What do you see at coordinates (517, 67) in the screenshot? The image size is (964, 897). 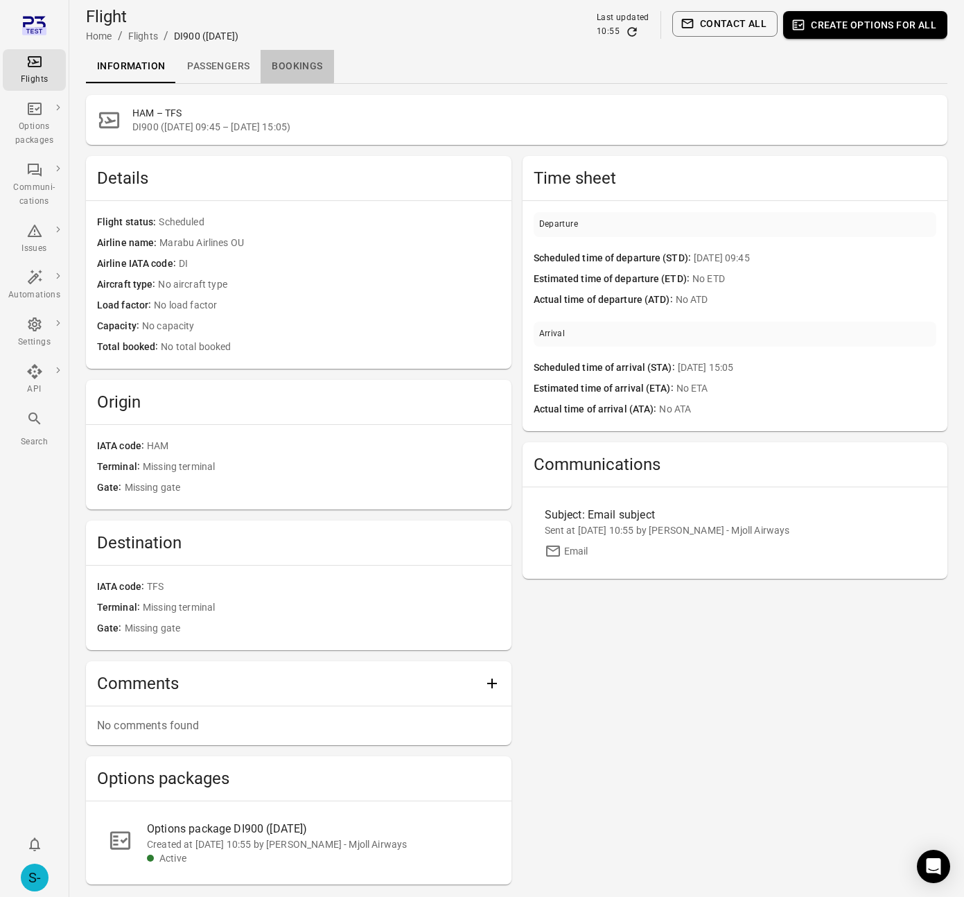 I see `nav: Local navigation` at bounding box center [517, 67].